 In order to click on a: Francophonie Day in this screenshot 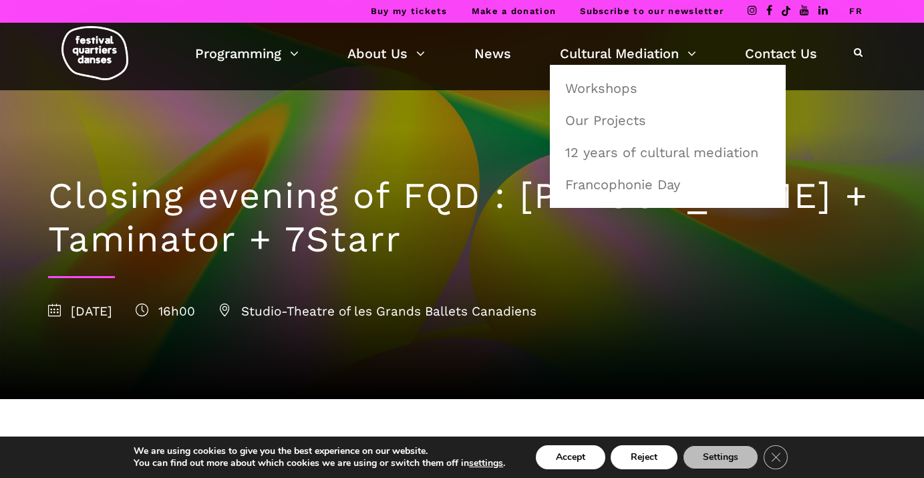, I will do `click(667, 184)`.